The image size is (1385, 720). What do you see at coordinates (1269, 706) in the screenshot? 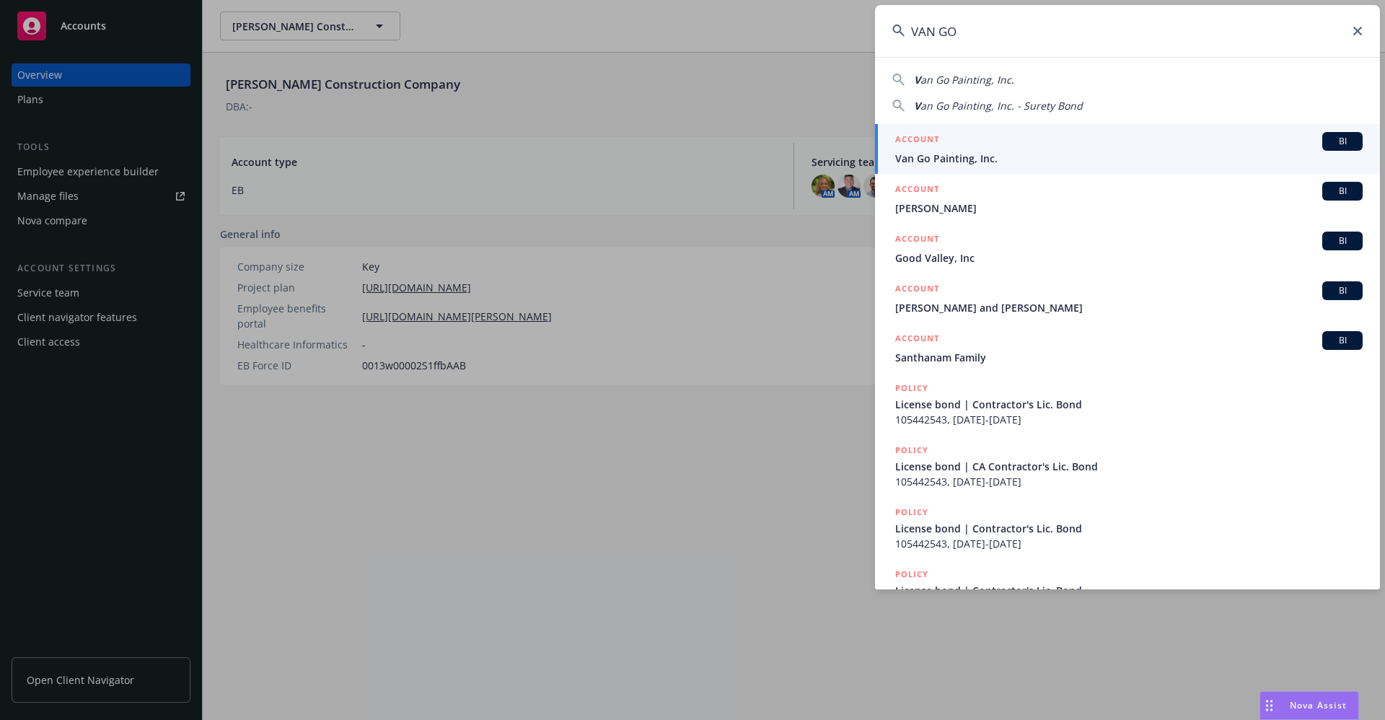
I see `div: Drag to move` at bounding box center [1269, 706].